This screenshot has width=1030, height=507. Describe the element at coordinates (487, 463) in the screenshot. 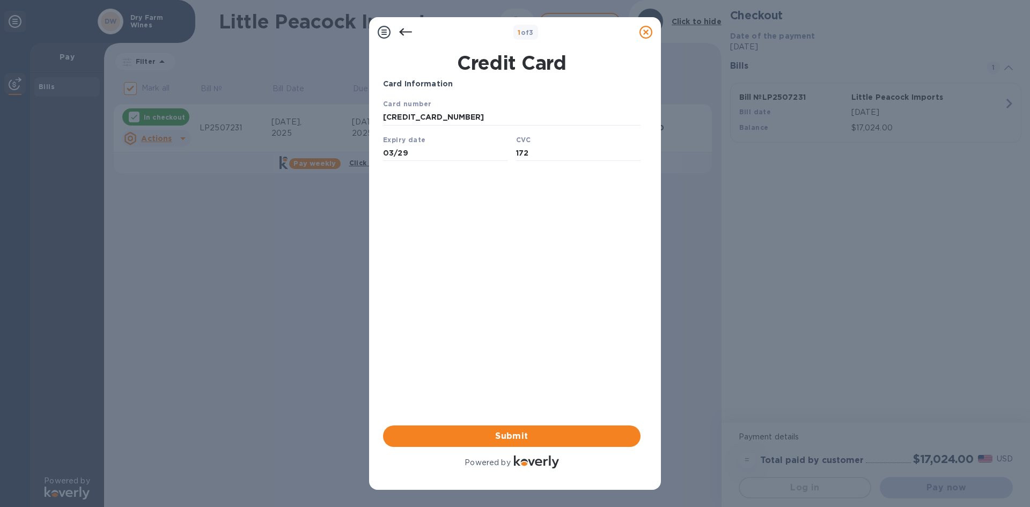

I see `p: Powered by` at that location.